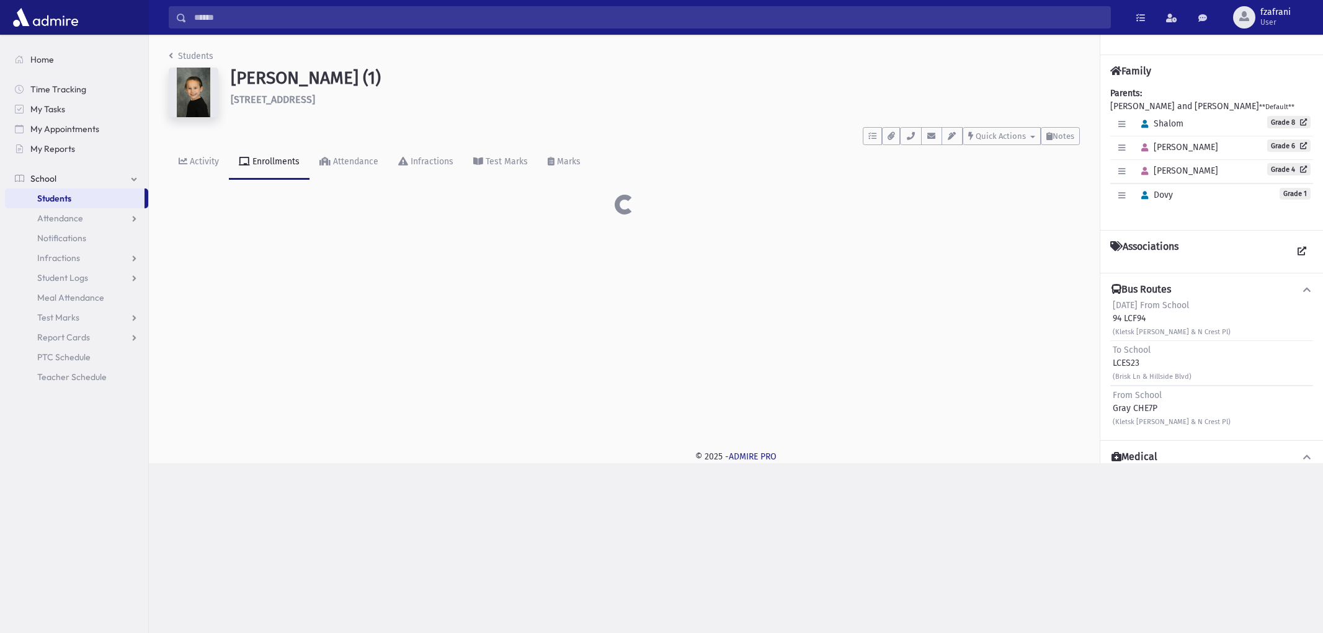 This screenshot has height=633, width=1323. What do you see at coordinates (76, 278) in the screenshot?
I see `a: Student Logs` at bounding box center [76, 278].